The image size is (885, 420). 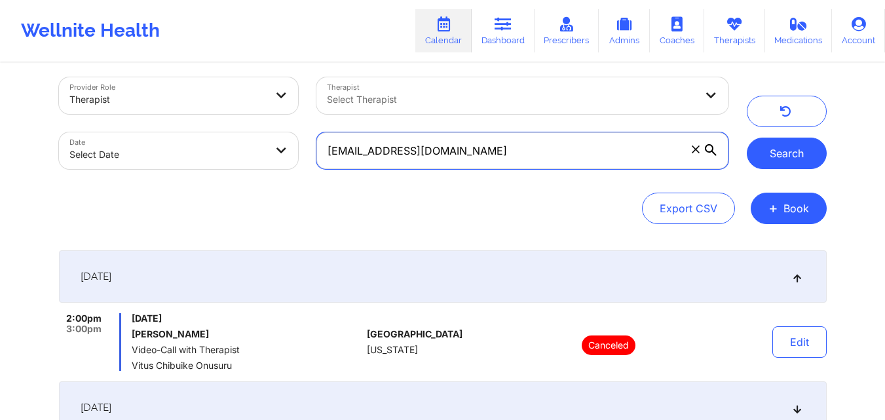 I want to click on button: Edit, so click(x=799, y=342).